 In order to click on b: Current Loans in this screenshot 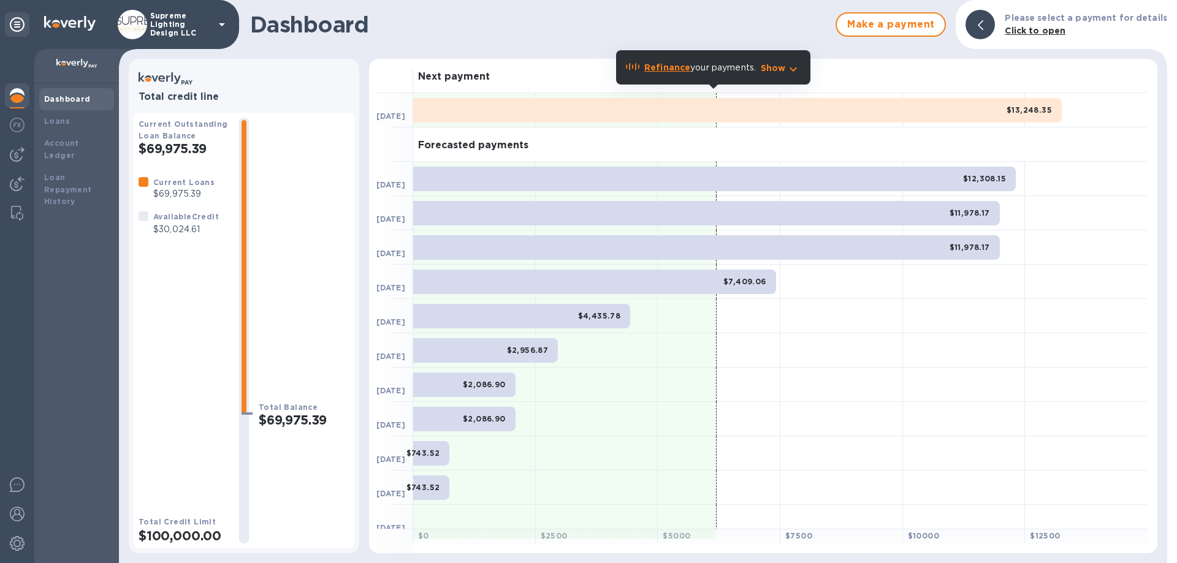, I will do `click(184, 182)`.